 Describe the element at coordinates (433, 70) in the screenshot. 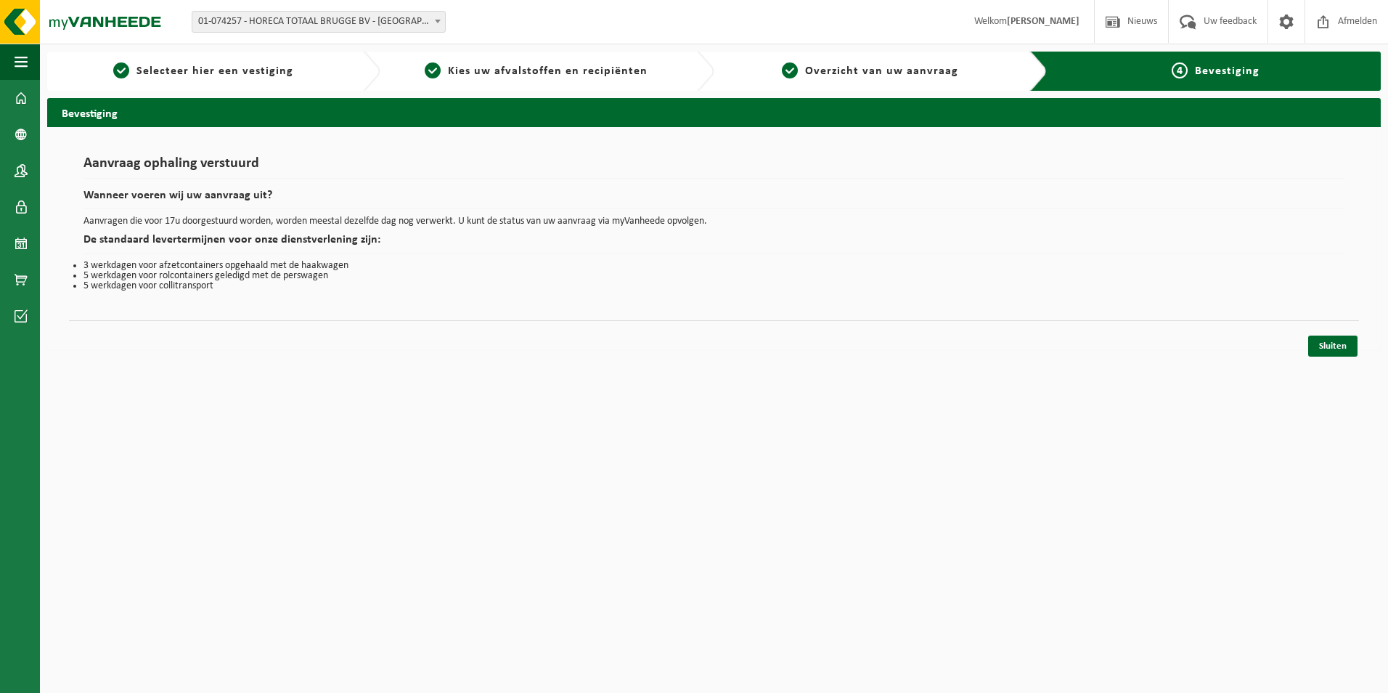

I see `span: 2` at that location.